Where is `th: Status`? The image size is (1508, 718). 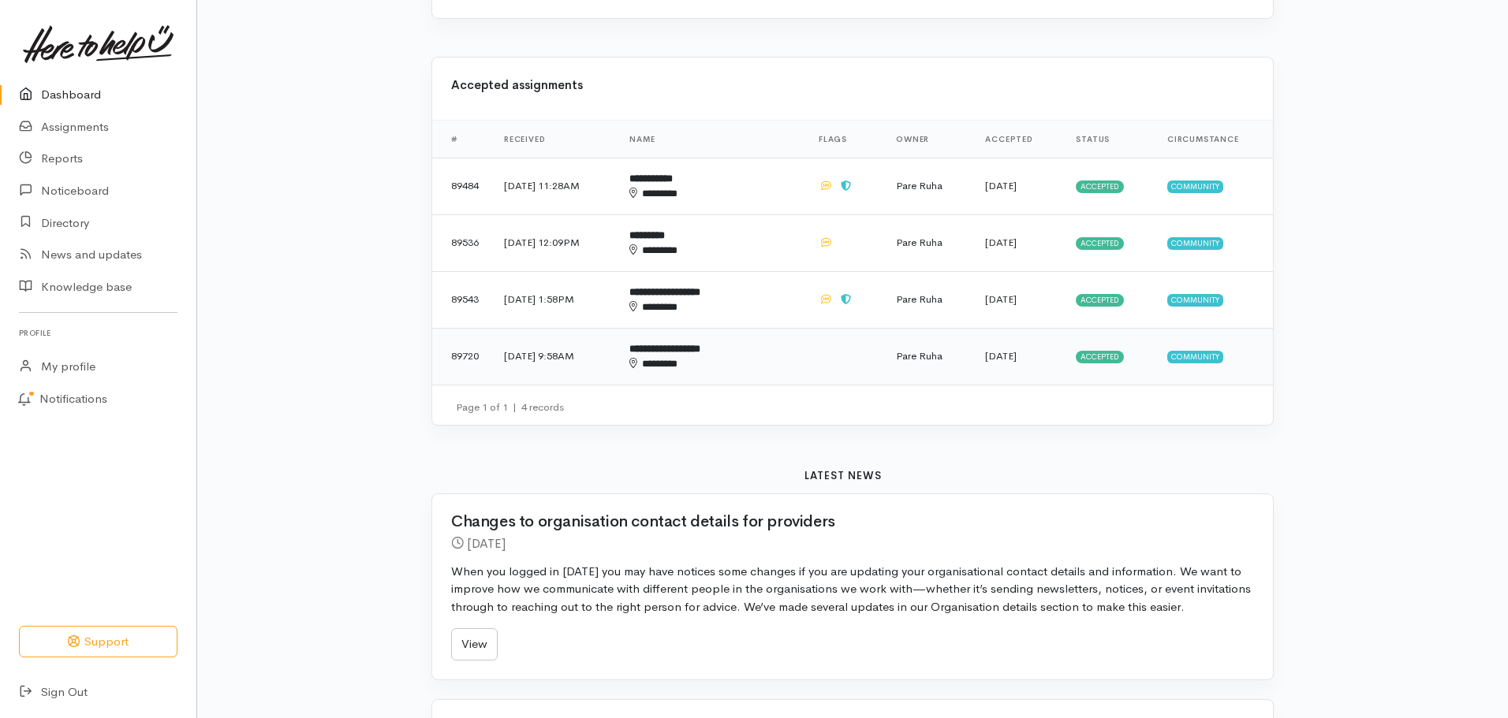 th: Status is located at coordinates (1109, 139).